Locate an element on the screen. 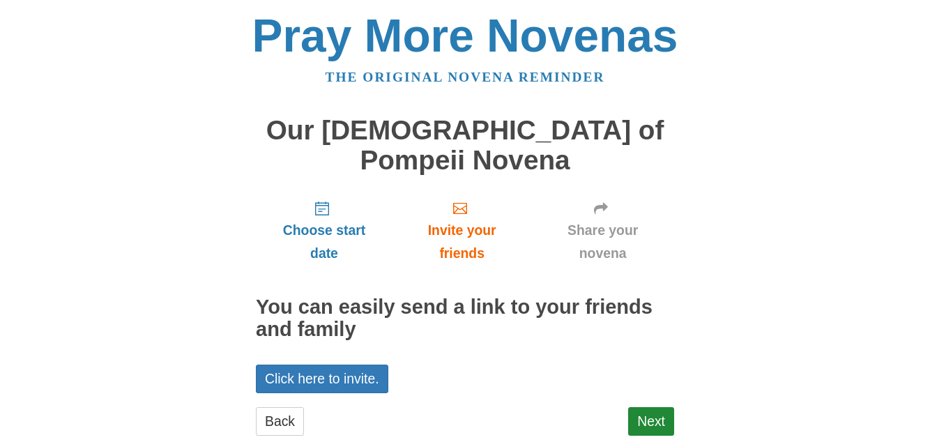 The height and width of the screenshot is (442, 930). span: Share your novena is located at coordinates (602, 242).